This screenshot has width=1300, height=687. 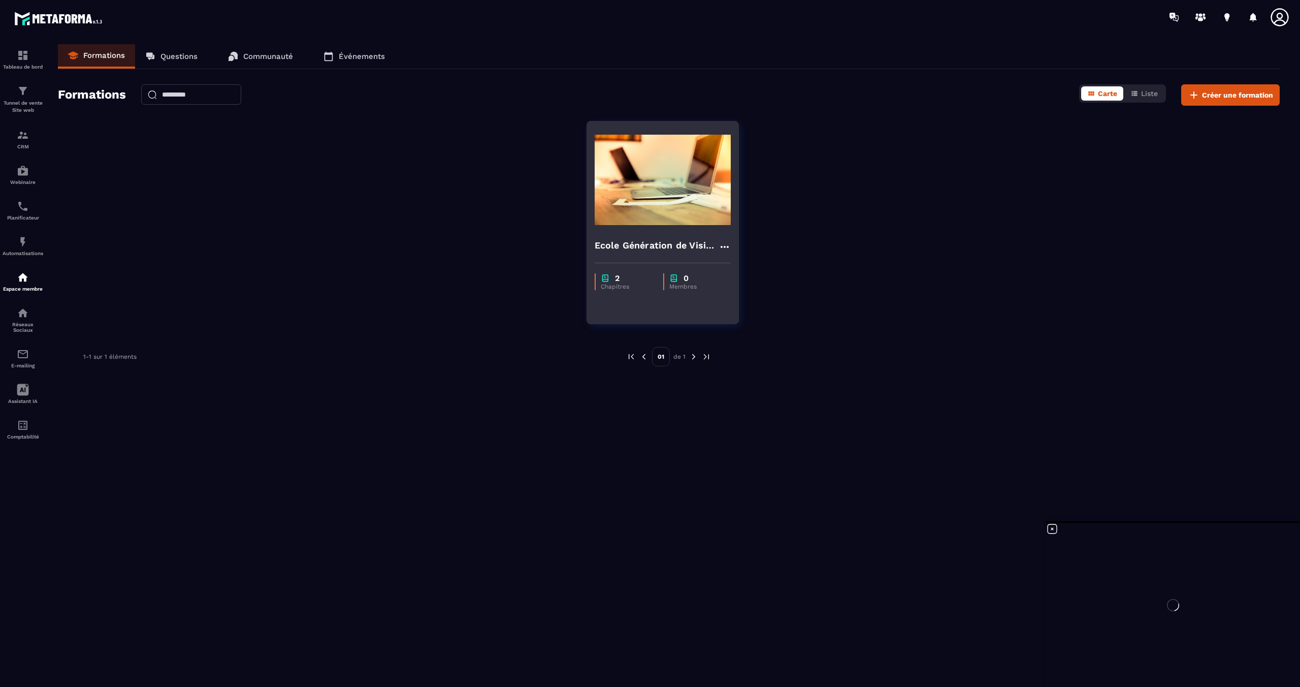 I want to click on button: Créer une formation, so click(x=1230, y=95).